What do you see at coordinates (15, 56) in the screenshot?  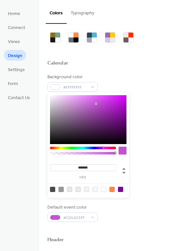 I see `span: Design` at bounding box center [15, 56].